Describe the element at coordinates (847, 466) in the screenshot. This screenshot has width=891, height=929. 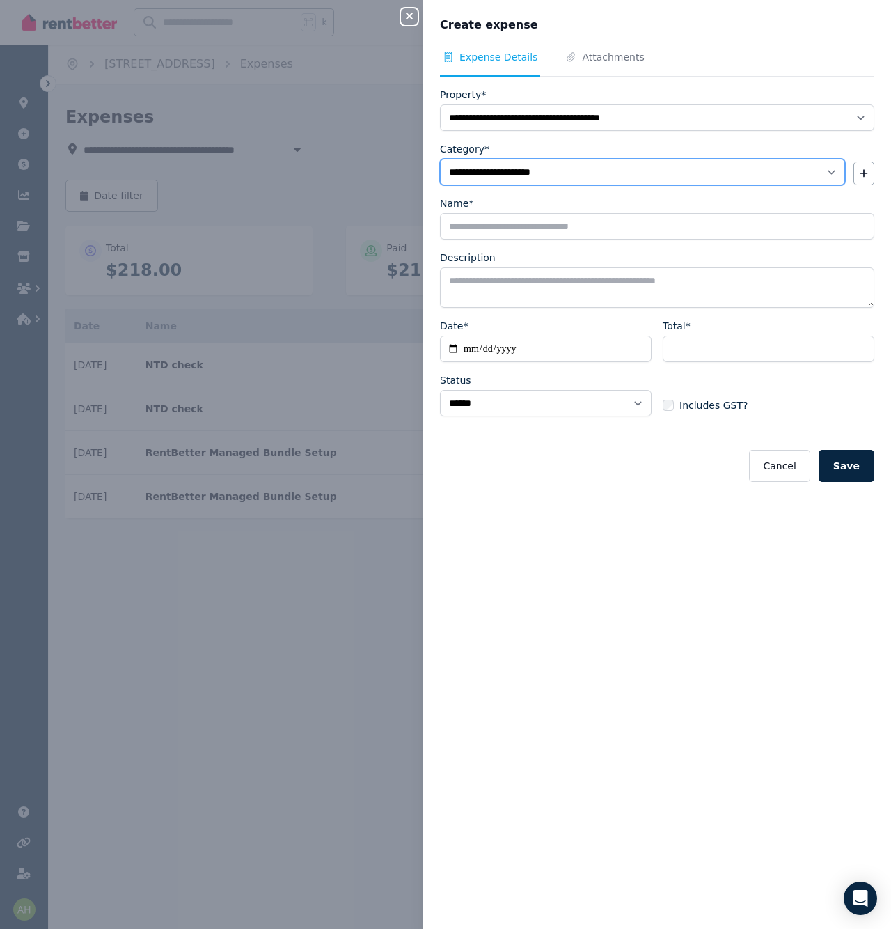
I see `button: Save` at that location.